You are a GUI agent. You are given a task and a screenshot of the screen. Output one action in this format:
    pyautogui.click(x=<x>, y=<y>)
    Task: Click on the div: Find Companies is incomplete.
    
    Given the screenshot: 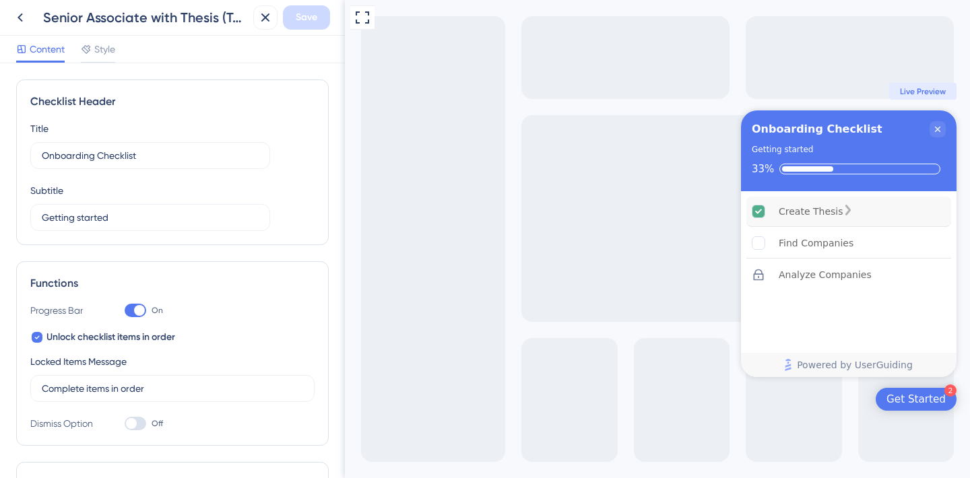 What is the action you would take?
    pyautogui.click(x=504, y=243)
    